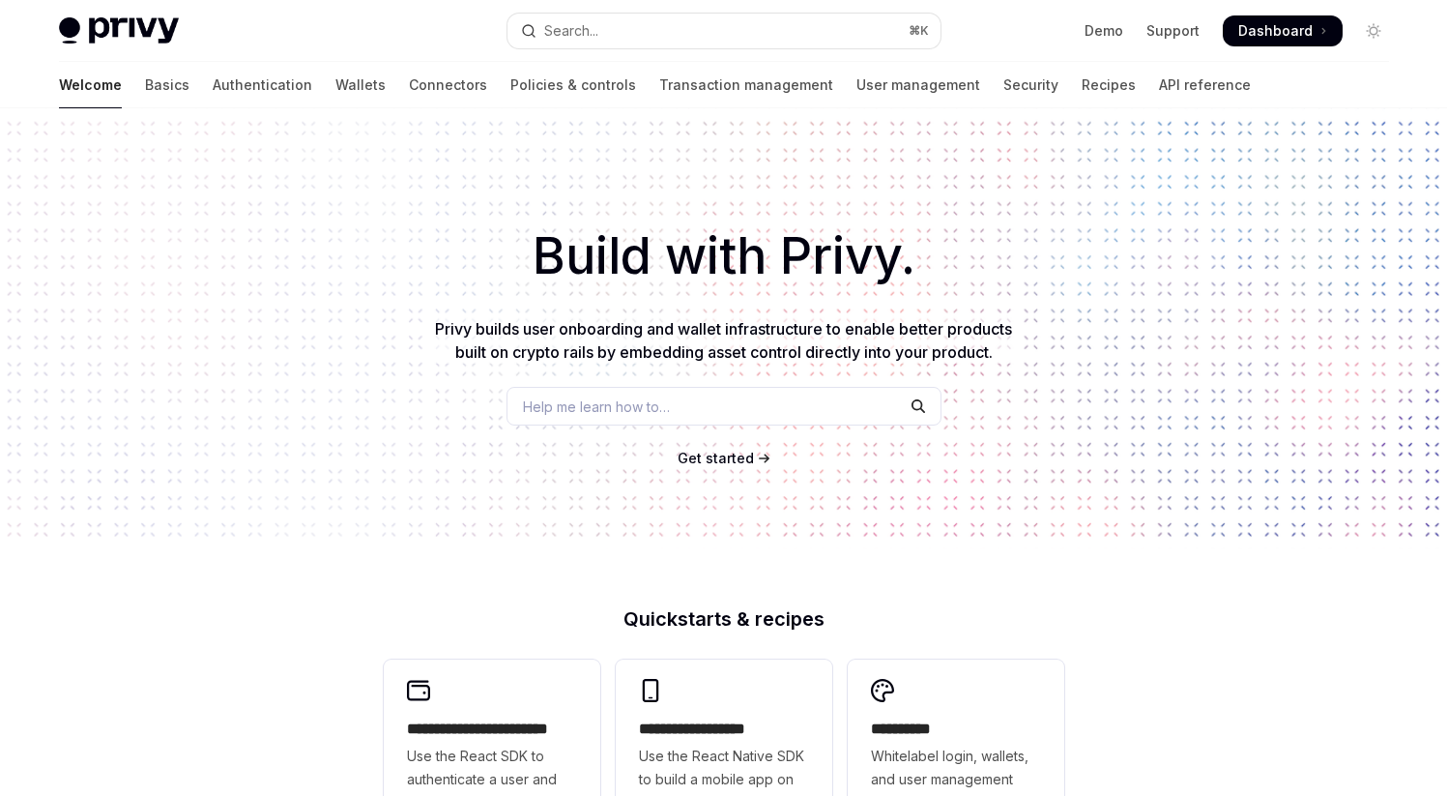 The width and height of the screenshot is (1447, 796). What do you see at coordinates (119, 31) in the screenshot?
I see `img: light logo` at bounding box center [119, 31].